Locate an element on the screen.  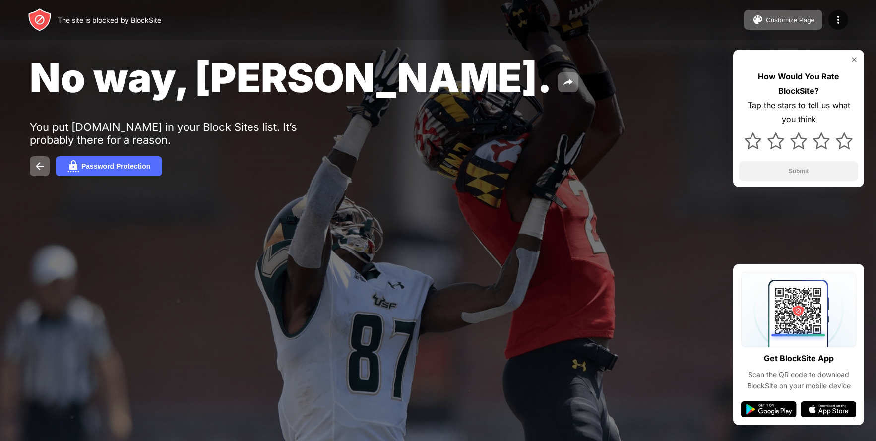
button: Password Protection is located at coordinates (109, 166).